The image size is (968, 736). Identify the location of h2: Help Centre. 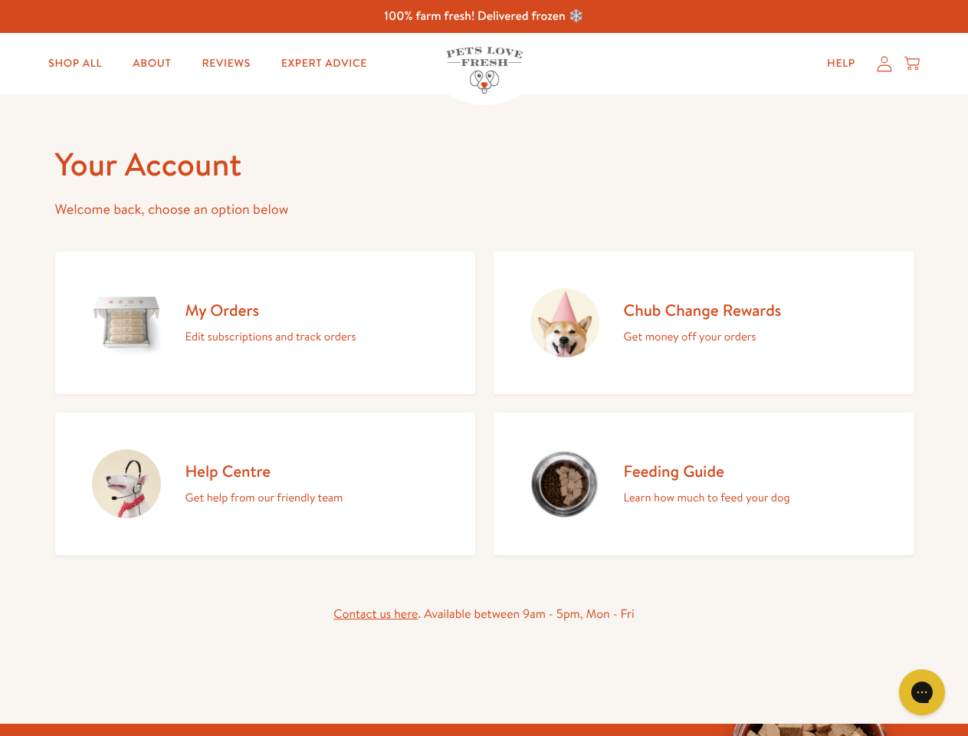
(264, 471).